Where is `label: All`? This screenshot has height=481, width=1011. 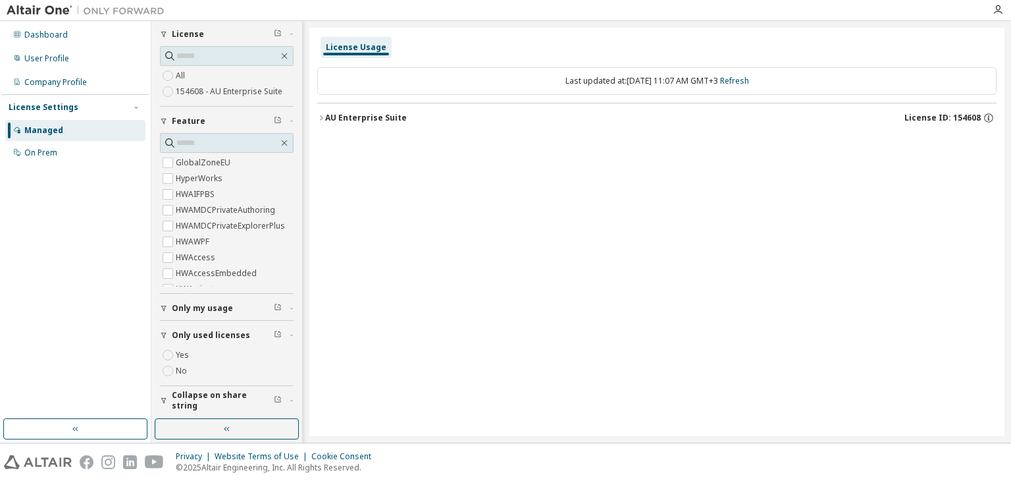
label: All is located at coordinates (182, 76).